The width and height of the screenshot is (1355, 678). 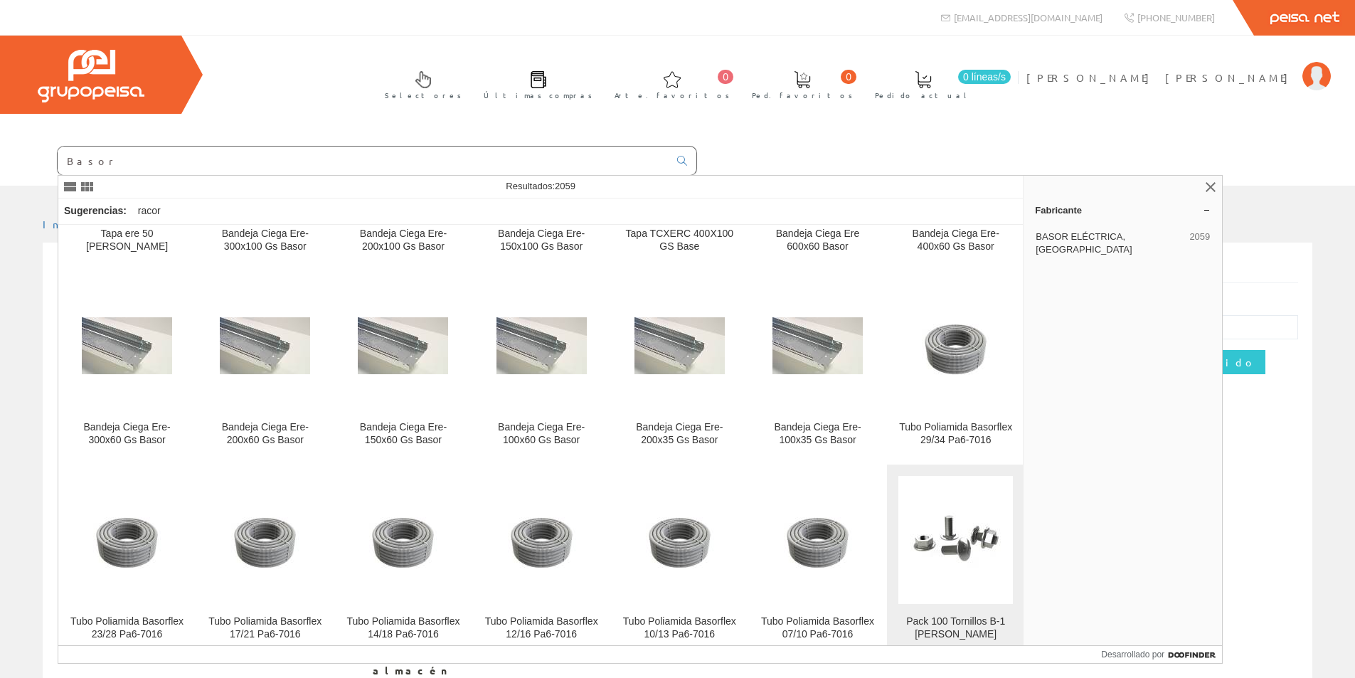 What do you see at coordinates (73, 224) in the screenshot?
I see `font: Inicio` at bounding box center [73, 224].